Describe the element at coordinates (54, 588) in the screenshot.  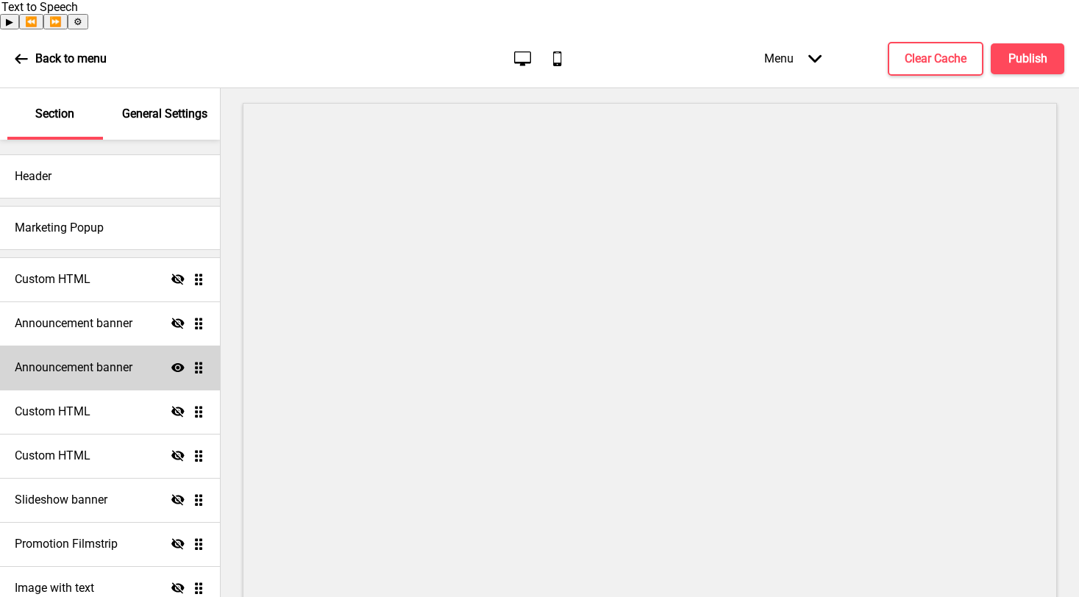
I see `h4: Image with text` at that location.